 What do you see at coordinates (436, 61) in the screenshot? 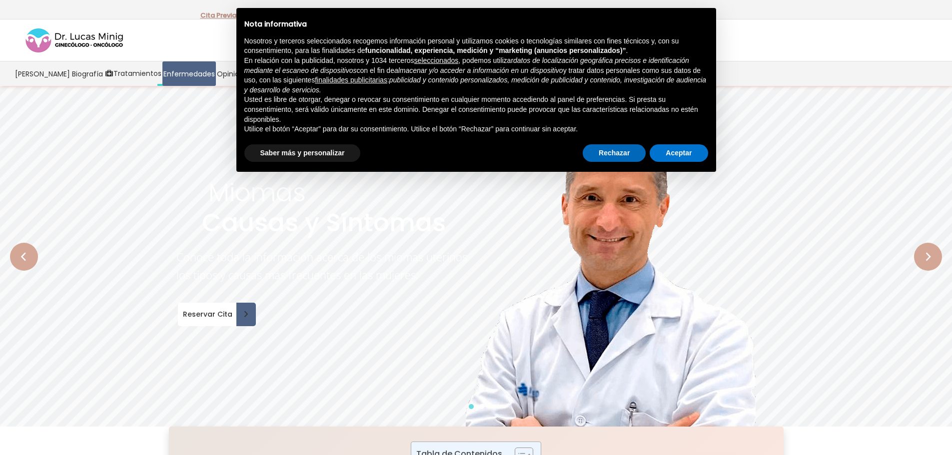
I see `button: seleccionados` at bounding box center [436, 61].